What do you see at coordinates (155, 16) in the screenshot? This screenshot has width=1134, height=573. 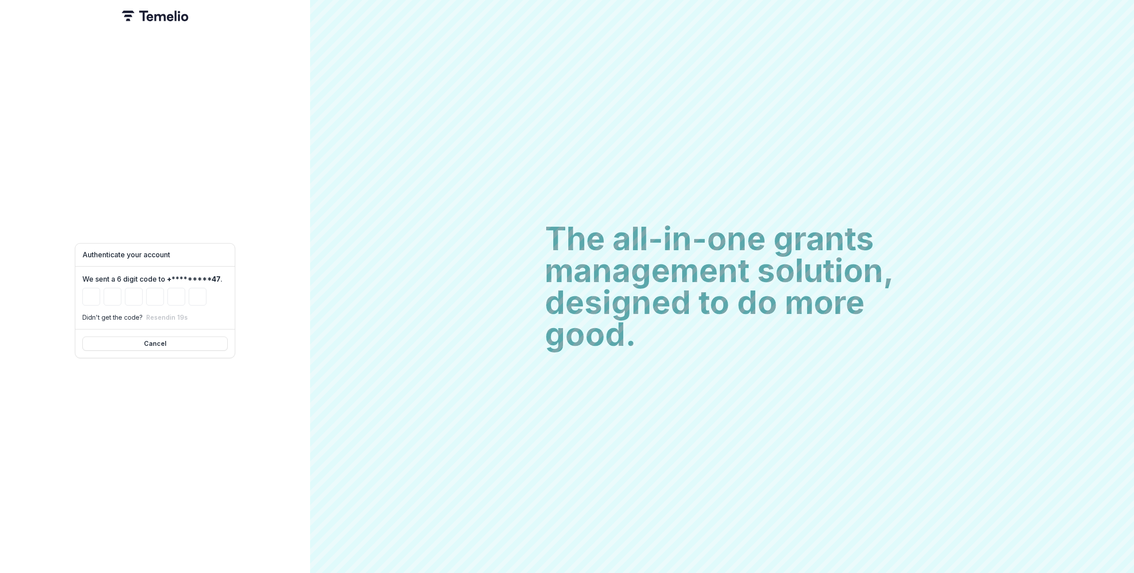 I see `img: Temelio` at bounding box center [155, 16].